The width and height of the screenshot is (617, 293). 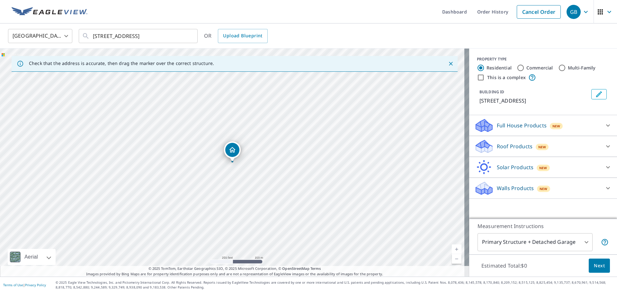 I want to click on button: Close, so click(x=451, y=64).